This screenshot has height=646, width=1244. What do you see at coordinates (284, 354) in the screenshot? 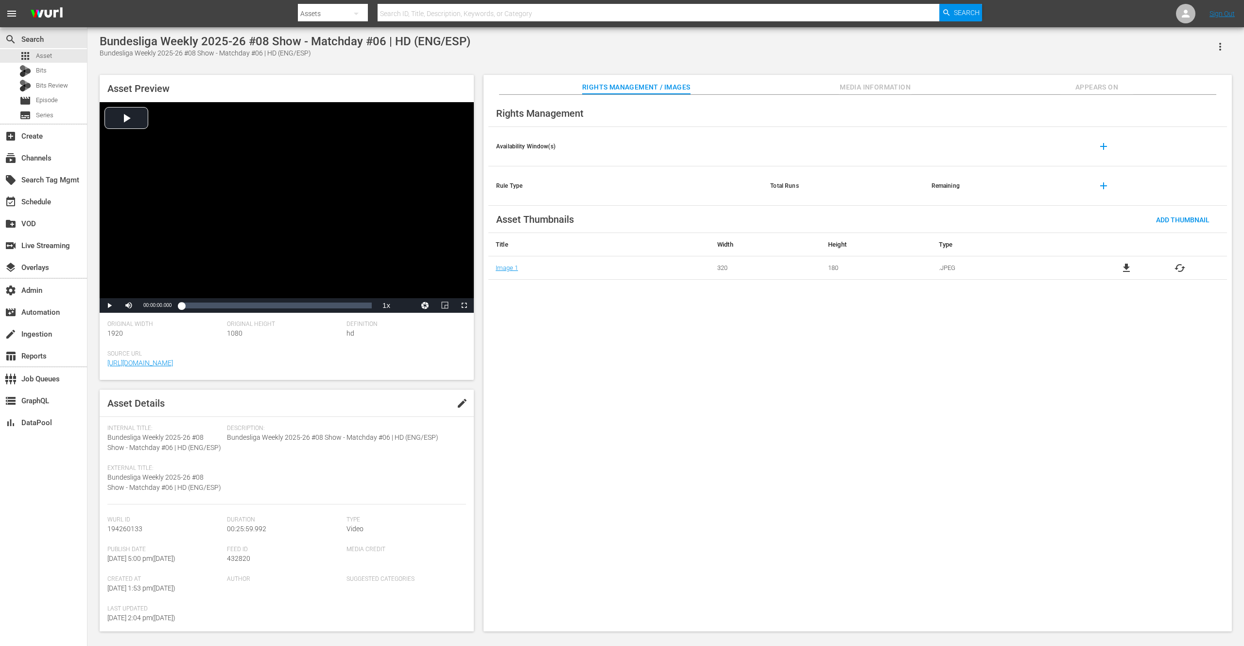
I see `span: Source Url` at bounding box center [284, 354].